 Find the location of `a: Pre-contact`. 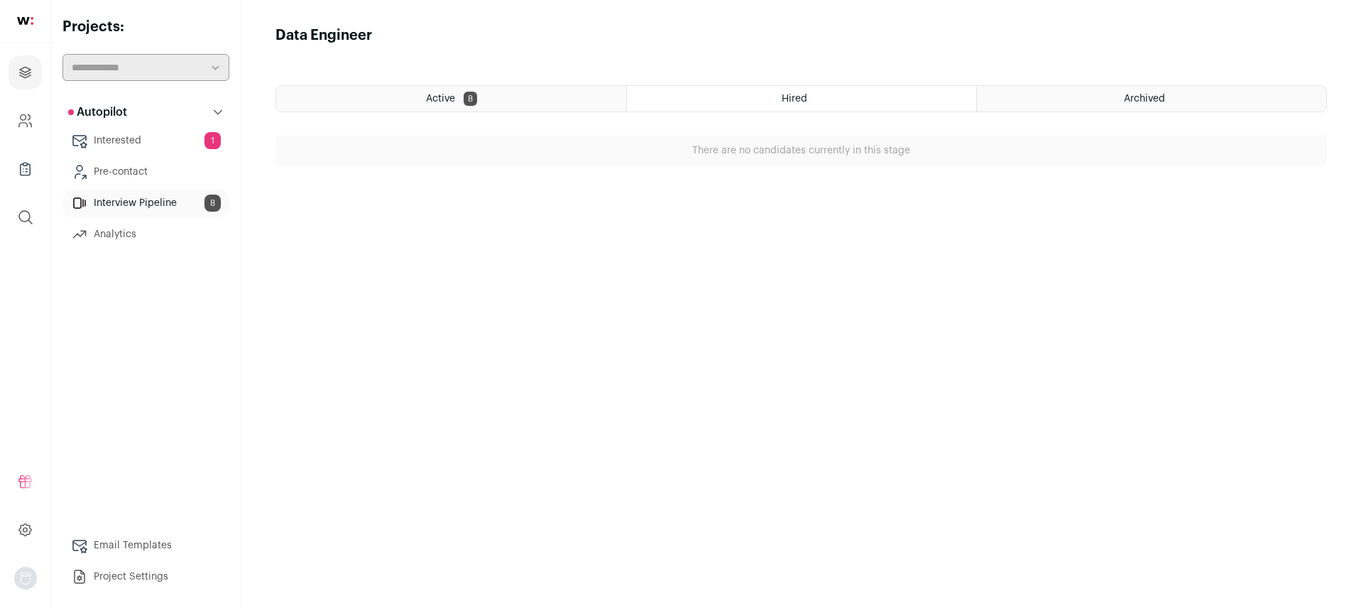

a: Pre-contact is located at coordinates (146, 172).